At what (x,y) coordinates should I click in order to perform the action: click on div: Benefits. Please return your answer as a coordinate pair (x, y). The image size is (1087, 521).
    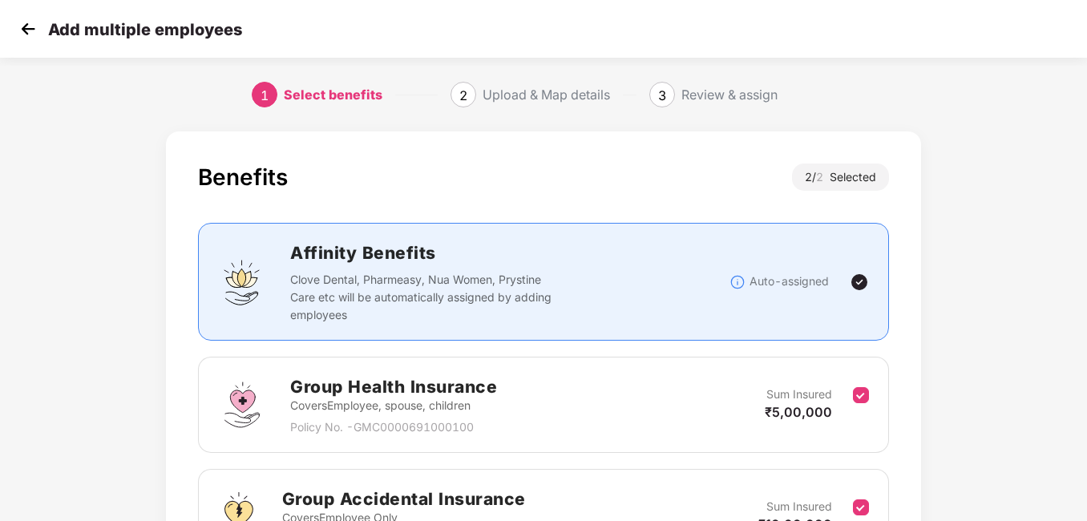
    Looking at the image, I should click on (243, 177).